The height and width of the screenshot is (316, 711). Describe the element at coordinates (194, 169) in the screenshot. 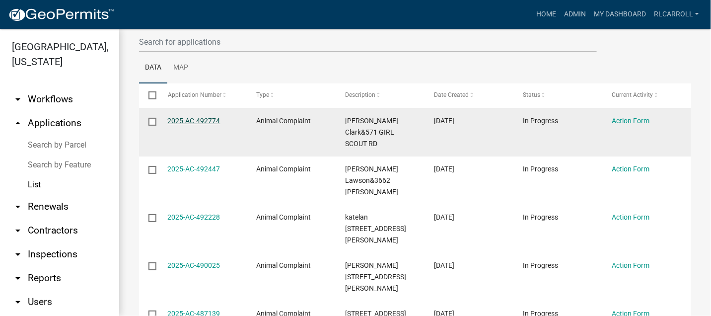

I see `a: 2025-AC-492447` at that location.